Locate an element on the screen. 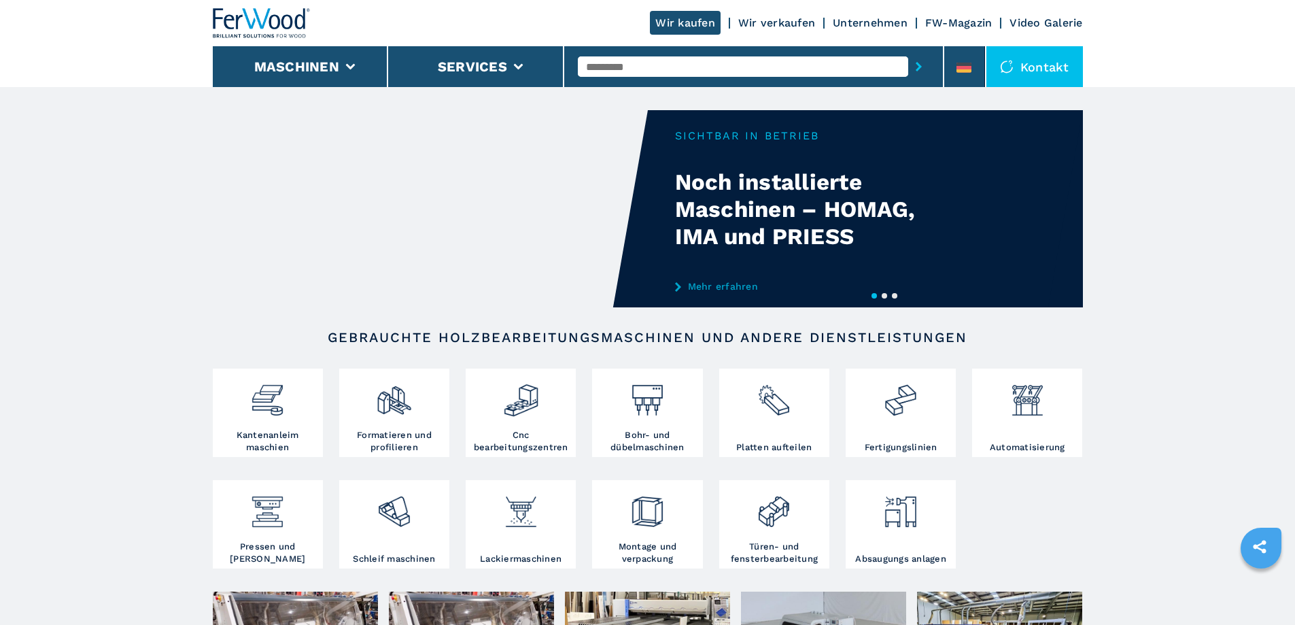 The width and height of the screenshot is (1295, 625). a: Lackiermaschinen is located at coordinates (521, 524).